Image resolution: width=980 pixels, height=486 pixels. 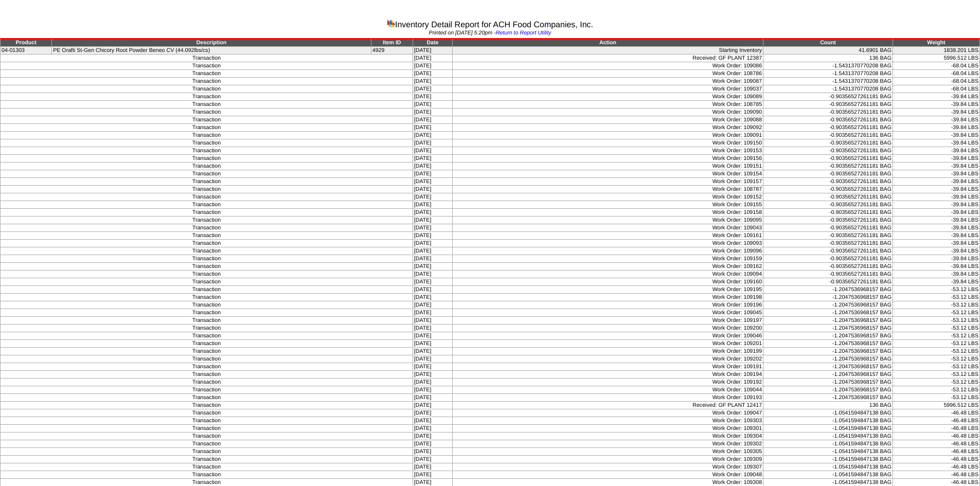 What do you see at coordinates (608, 421) in the screenshot?
I see `td: Work Order: 109303` at bounding box center [608, 421].